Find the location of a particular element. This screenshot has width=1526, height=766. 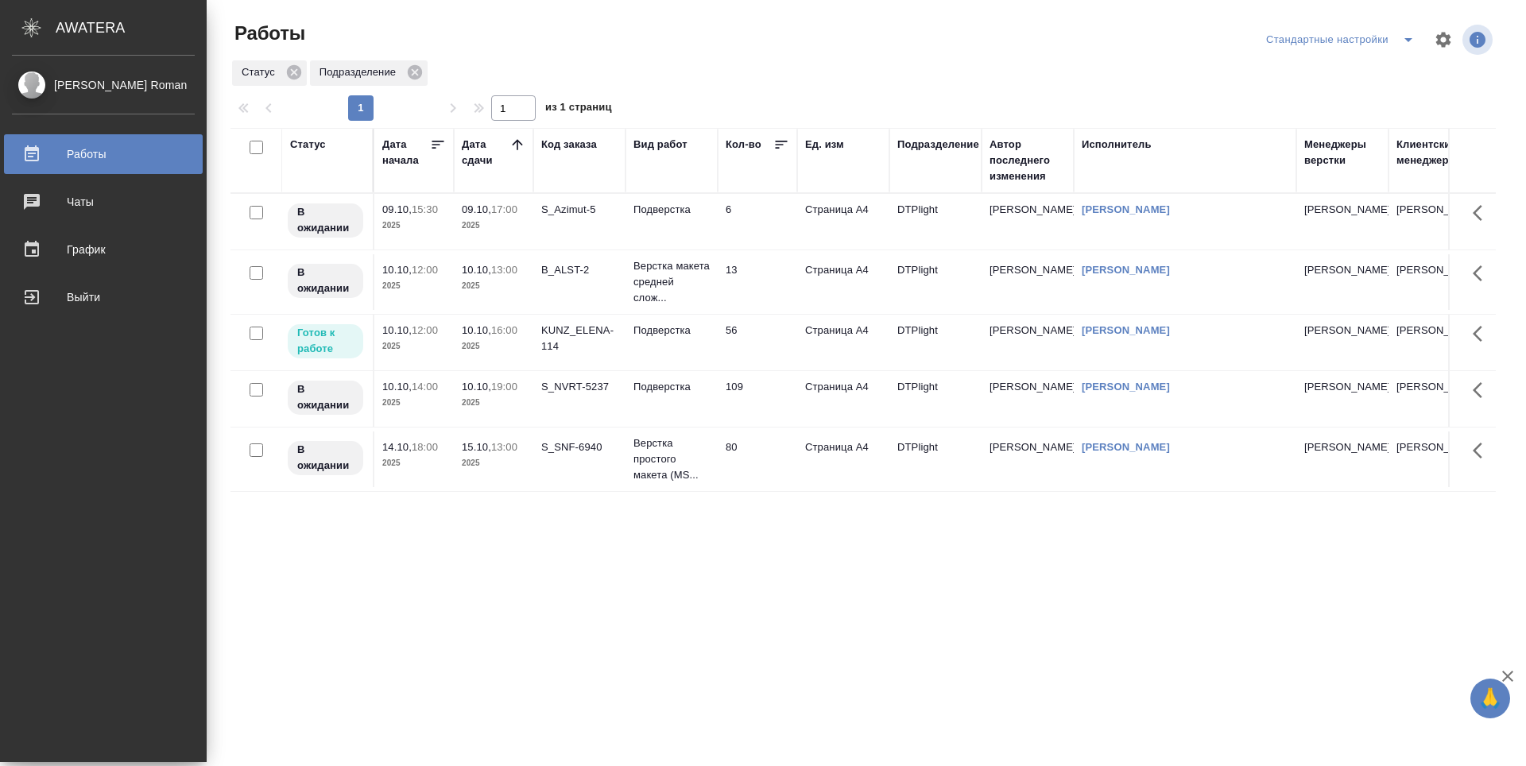

p: 16:00 is located at coordinates (504, 330).